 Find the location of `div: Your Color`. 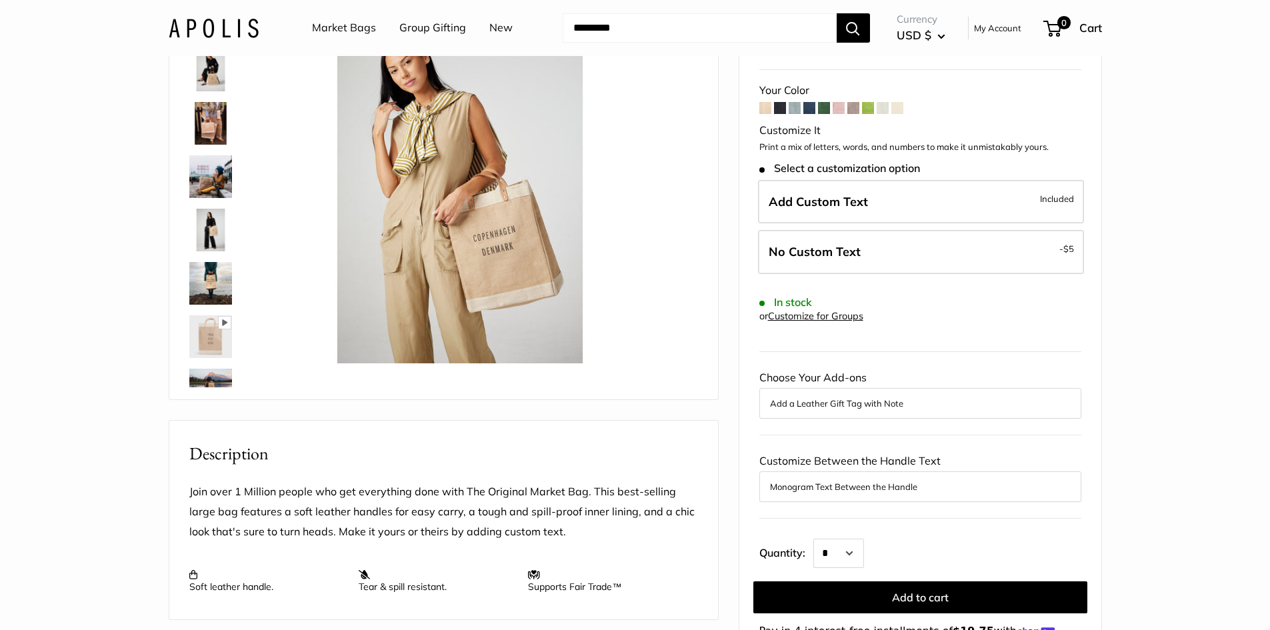

div: Your Color is located at coordinates (920, 91).